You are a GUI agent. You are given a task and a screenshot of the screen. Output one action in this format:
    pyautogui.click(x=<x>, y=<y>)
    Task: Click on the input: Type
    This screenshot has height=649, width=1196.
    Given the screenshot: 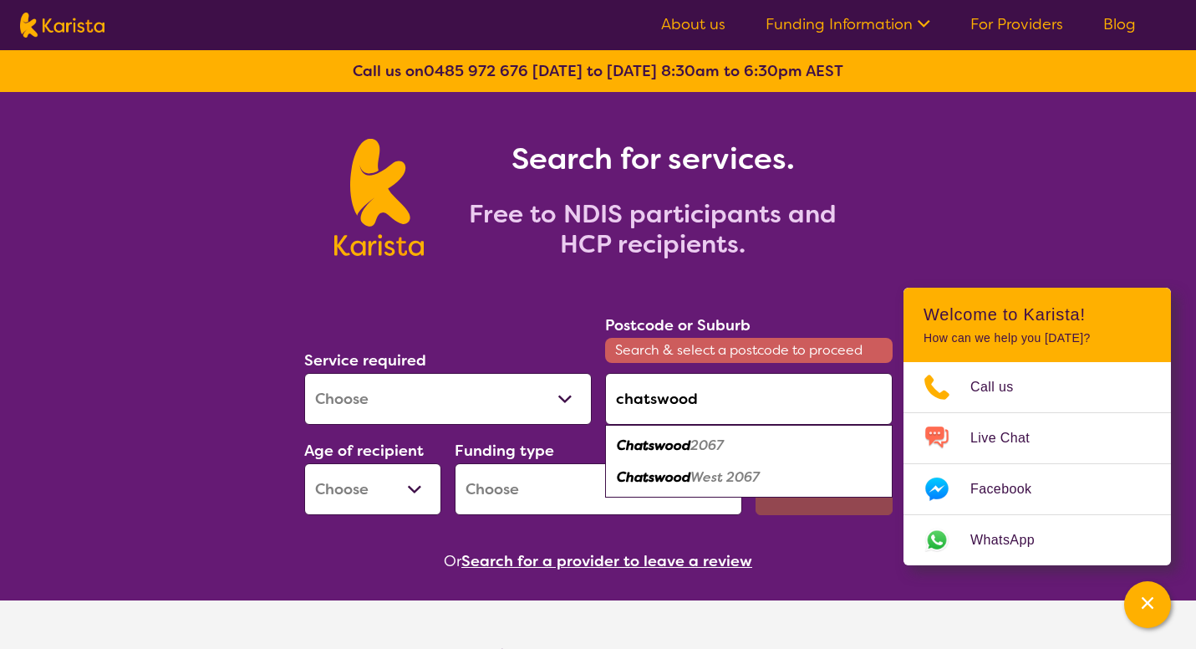 What is the action you would take?
    pyautogui.click(x=749, y=399)
    